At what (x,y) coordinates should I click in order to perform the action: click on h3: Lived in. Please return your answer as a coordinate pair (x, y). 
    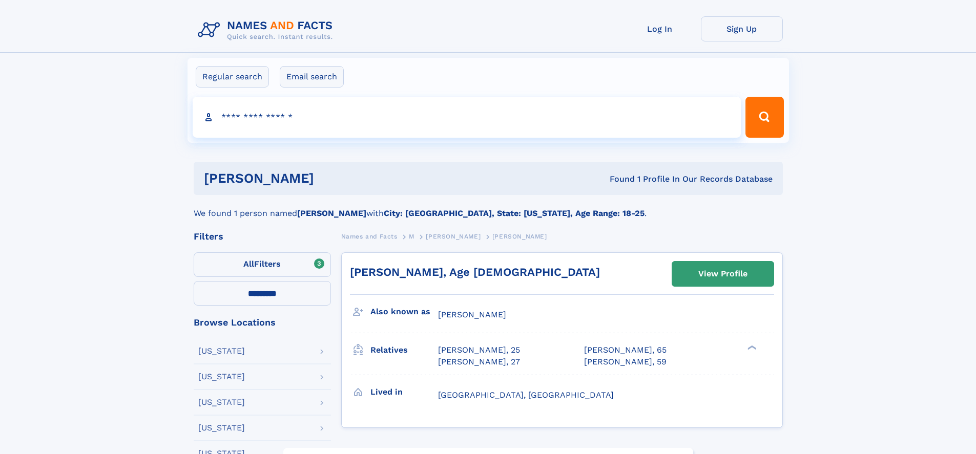
    Looking at the image, I should click on (404, 392).